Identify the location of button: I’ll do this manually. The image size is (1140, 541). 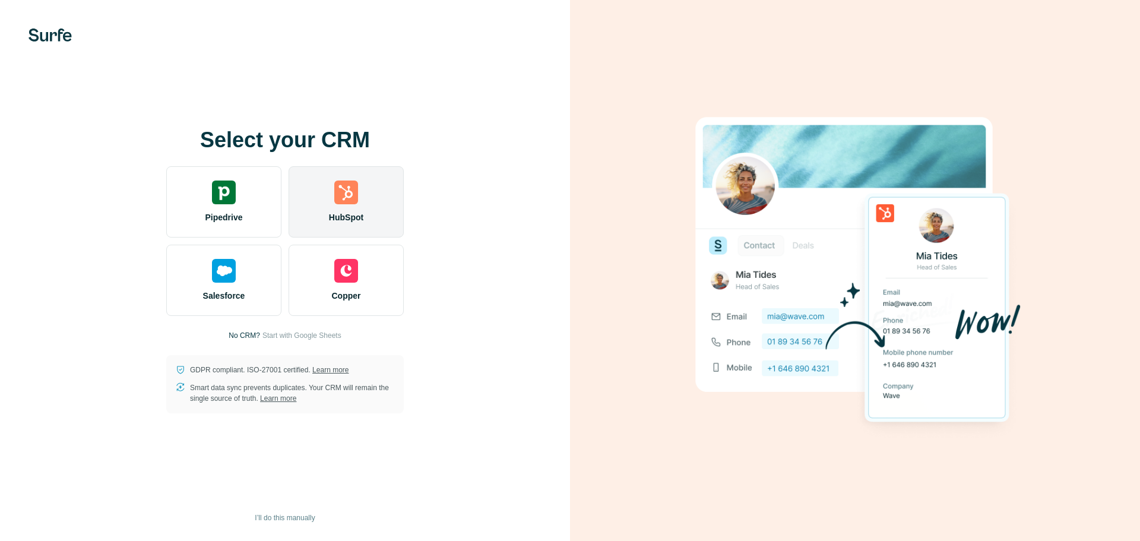
(284, 518).